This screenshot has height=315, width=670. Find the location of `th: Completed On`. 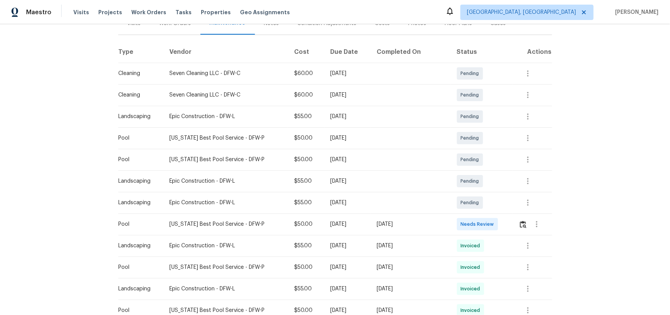

th: Completed On is located at coordinates (411, 52).